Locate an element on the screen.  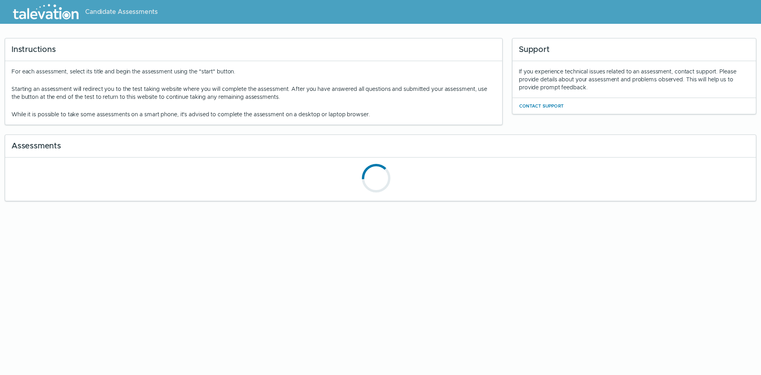
img: Talevation_Logo_Transparent_white.png is located at coordinates (46, 12).